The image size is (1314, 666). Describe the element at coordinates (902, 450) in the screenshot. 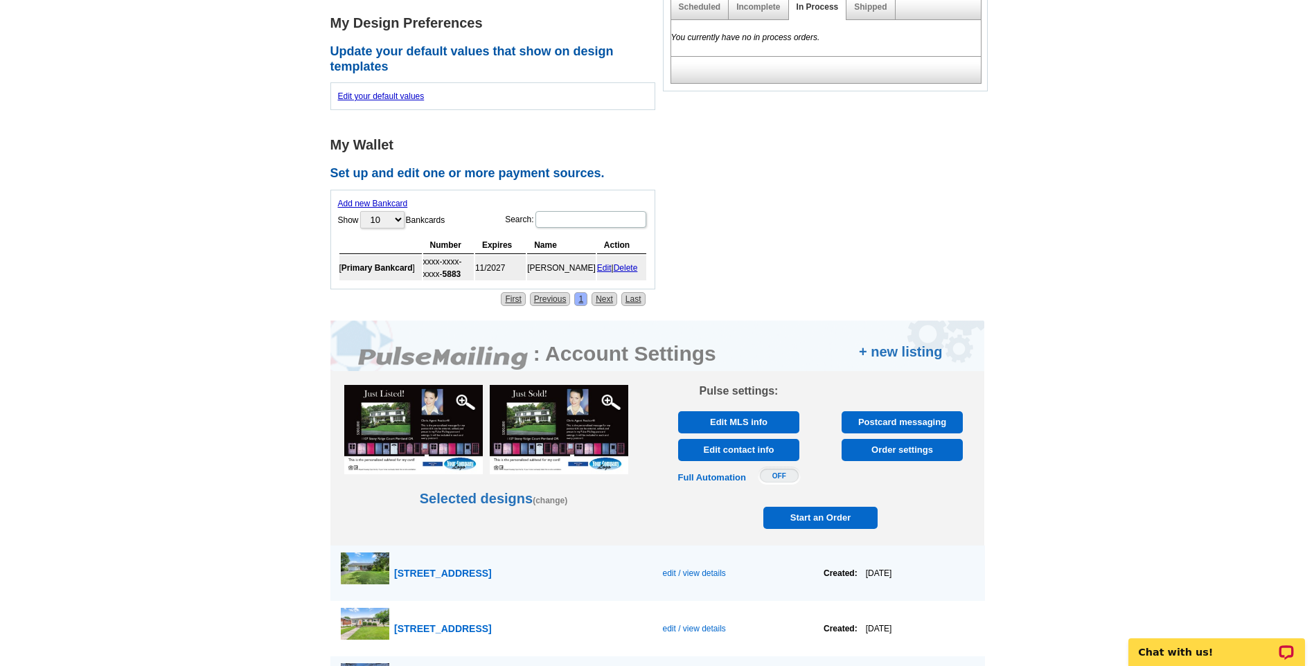

I see `a: Order settings` at that location.